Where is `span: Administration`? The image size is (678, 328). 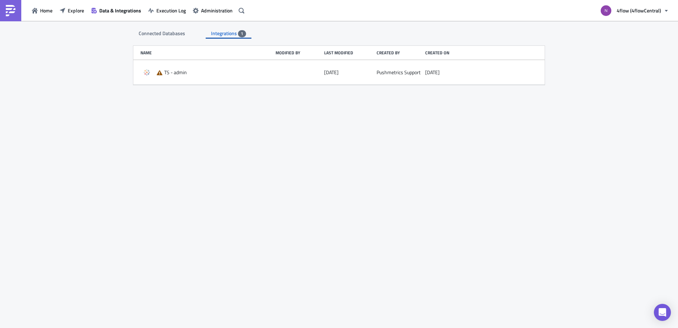 span: Administration is located at coordinates (217, 10).